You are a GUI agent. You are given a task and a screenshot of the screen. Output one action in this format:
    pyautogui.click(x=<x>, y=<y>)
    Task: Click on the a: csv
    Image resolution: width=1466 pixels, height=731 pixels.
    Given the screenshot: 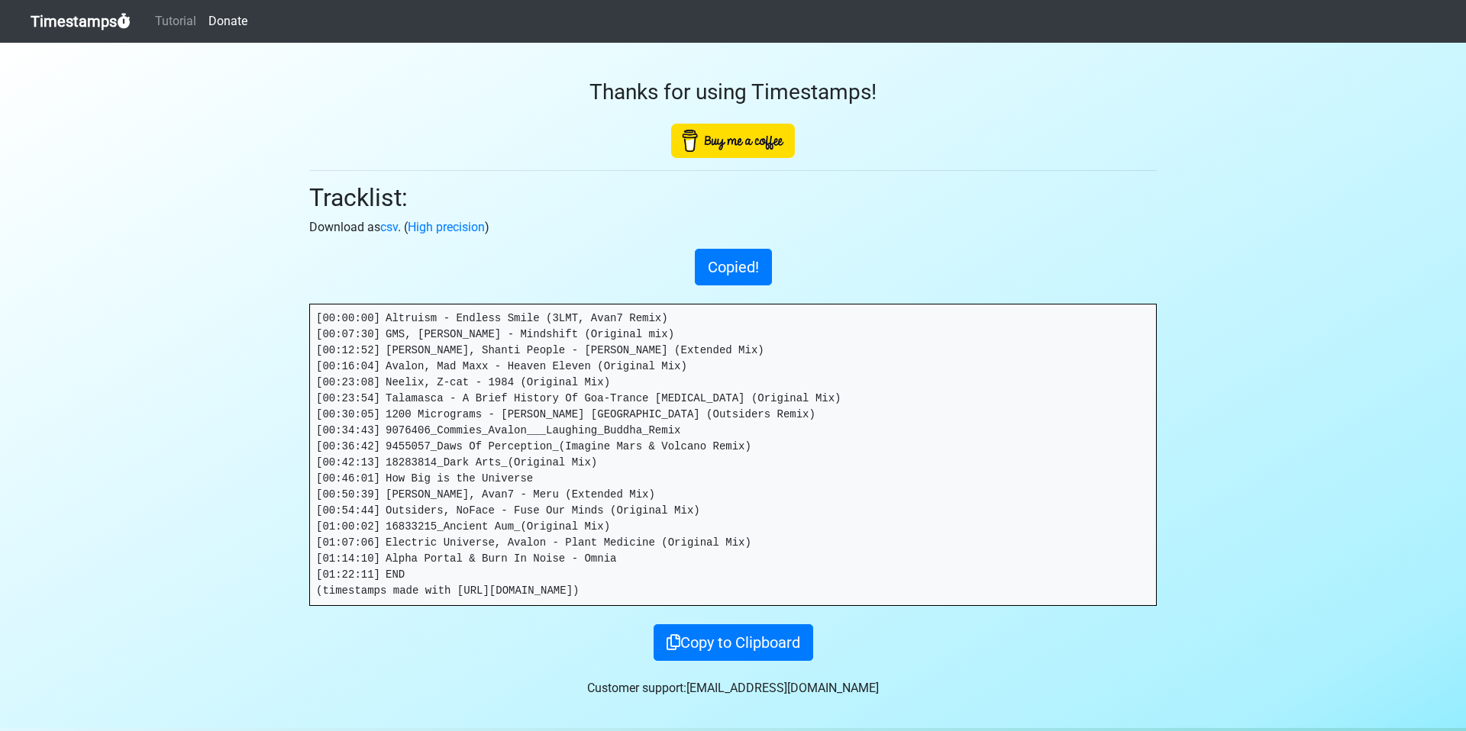 What is the action you would take?
    pyautogui.click(x=389, y=227)
    